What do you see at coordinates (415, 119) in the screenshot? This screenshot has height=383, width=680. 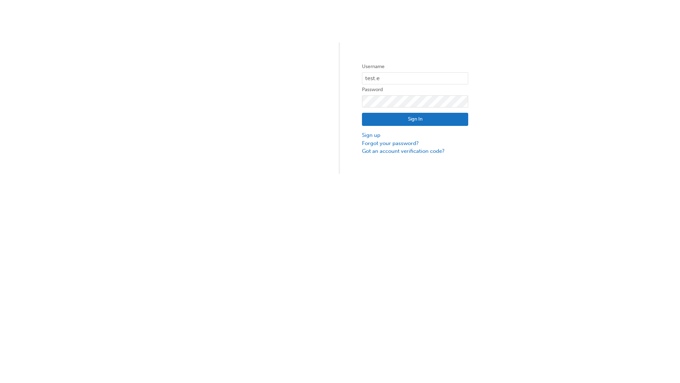 I see `button: Sign In` at bounding box center [415, 119].